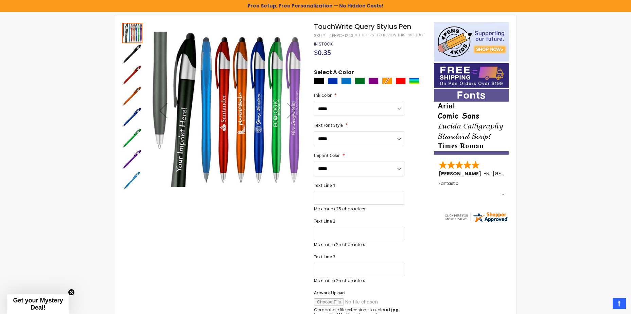 This screenshot has width=631, height=314. I want to click on a: Be the first to review this product, so click(389, 35).